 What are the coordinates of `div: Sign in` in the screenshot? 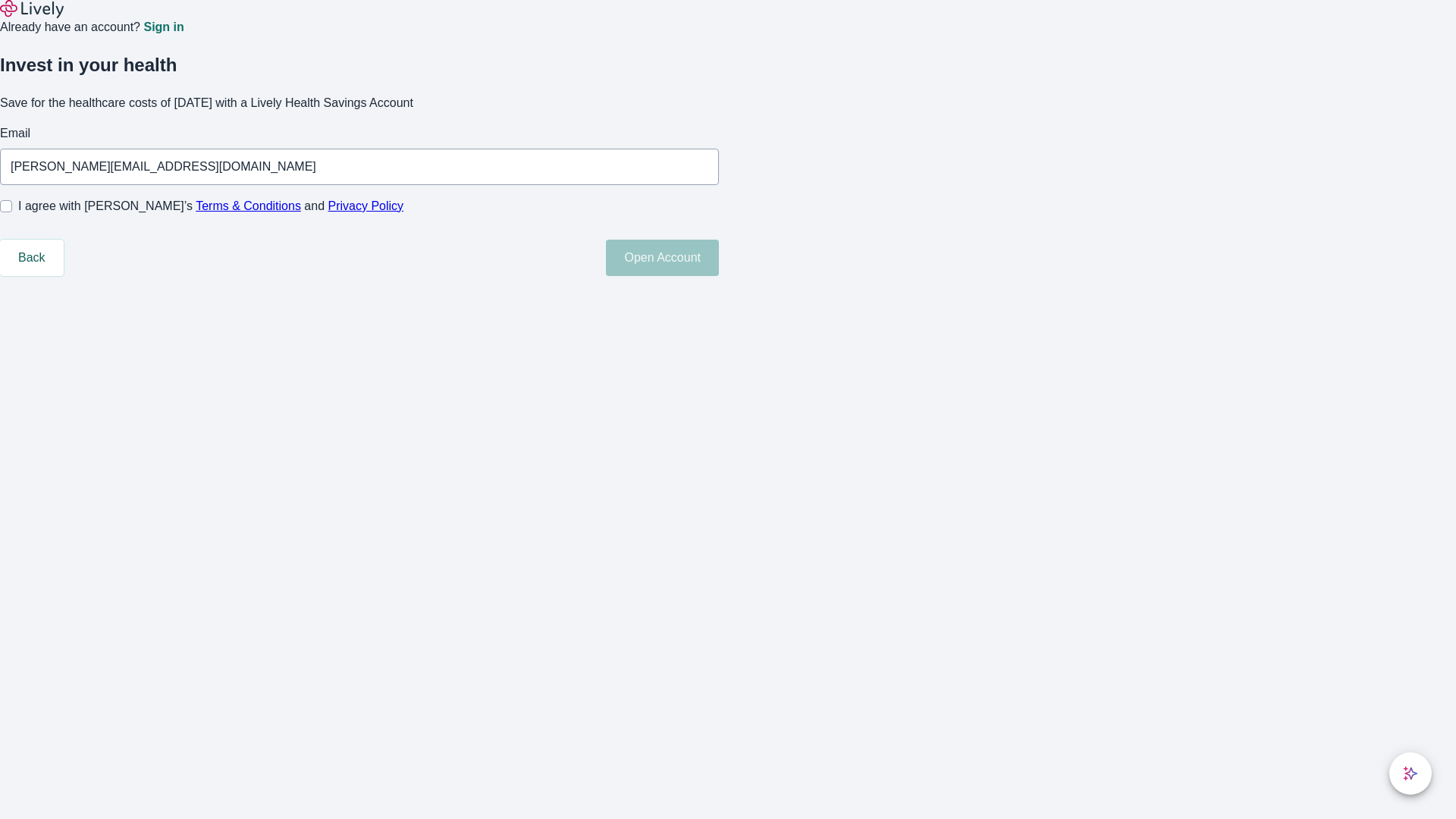 It's located at (163, 28).